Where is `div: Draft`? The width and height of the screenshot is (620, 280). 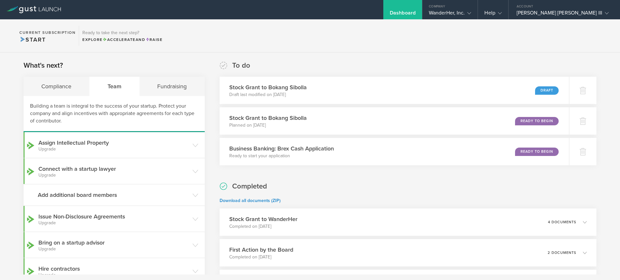
div: Draft is located at coordinates (546, 91).